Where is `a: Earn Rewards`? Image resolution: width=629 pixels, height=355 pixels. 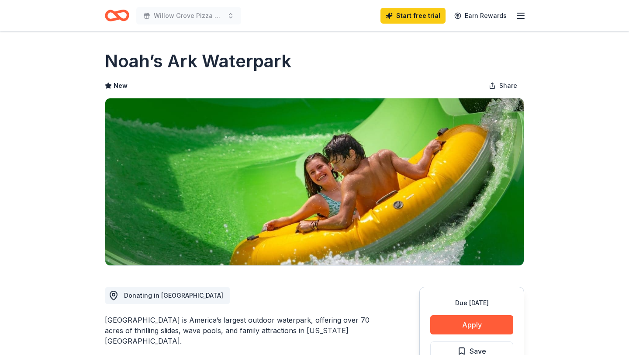
a: Earn Rewards is located at coordinates (480, 16).